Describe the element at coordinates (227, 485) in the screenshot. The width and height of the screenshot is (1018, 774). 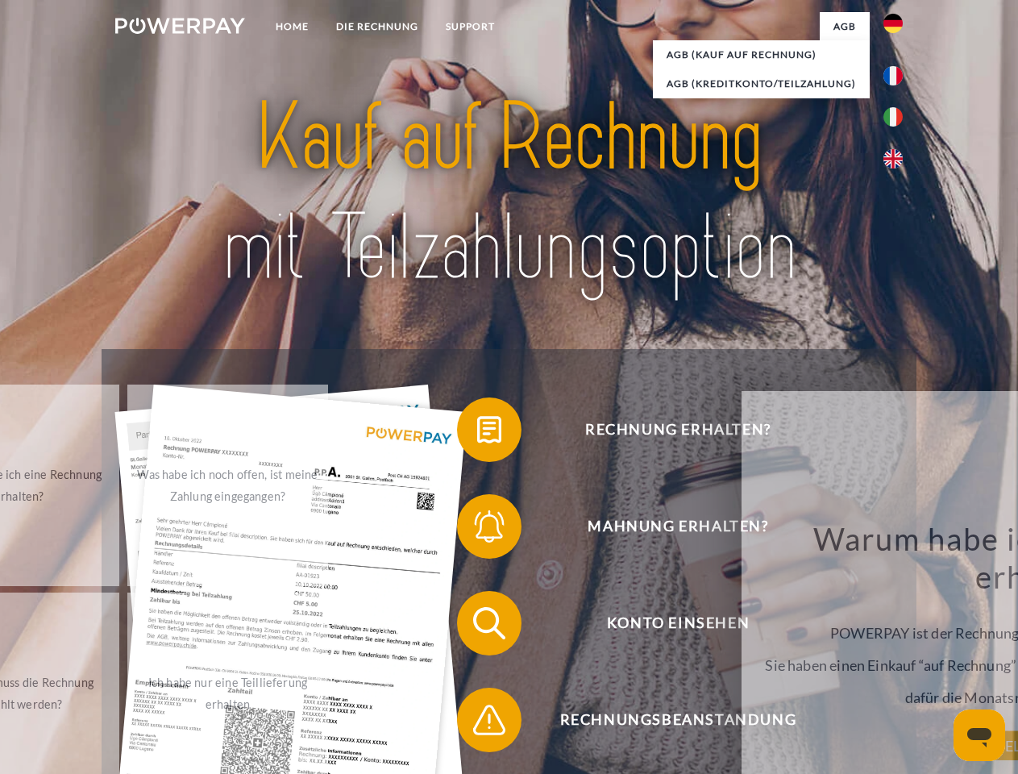
I see `a: Was habe ich noch offen, ist meine Zahlung eingegangen?` at that location.